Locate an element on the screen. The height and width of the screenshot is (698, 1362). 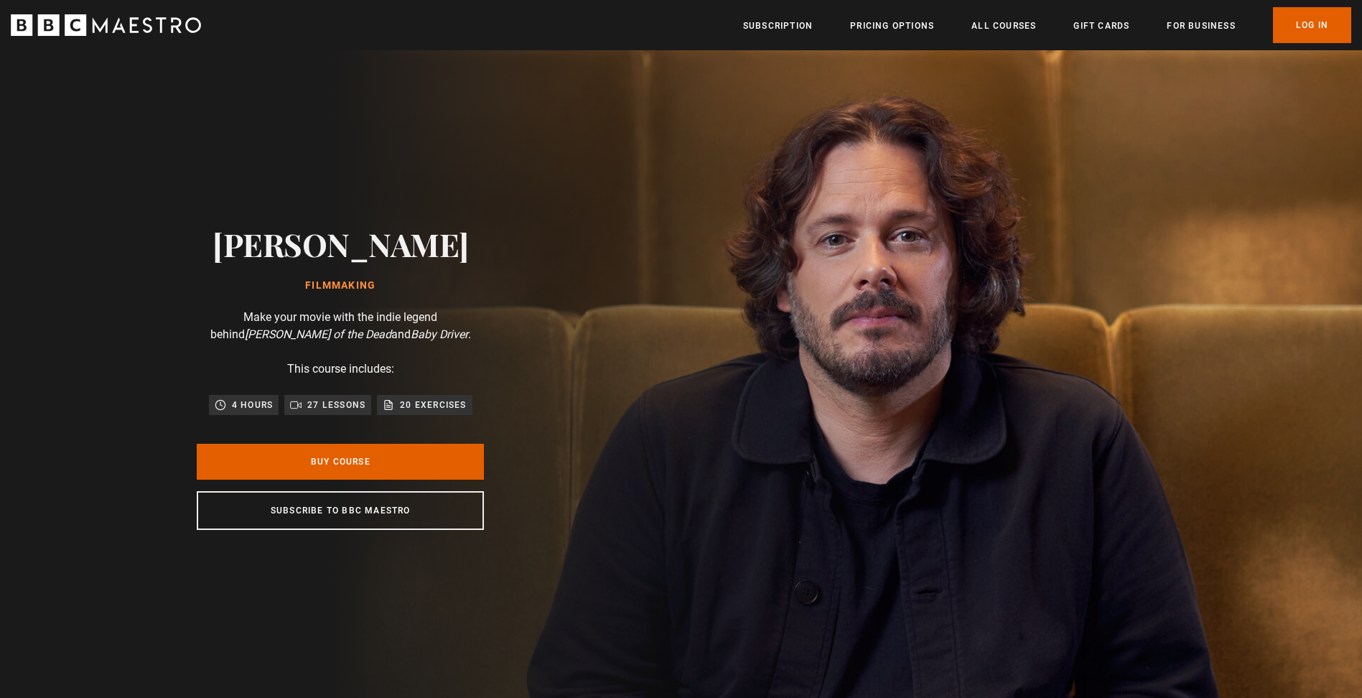
a: Gift Cards is located at coordinates (1101, 26).